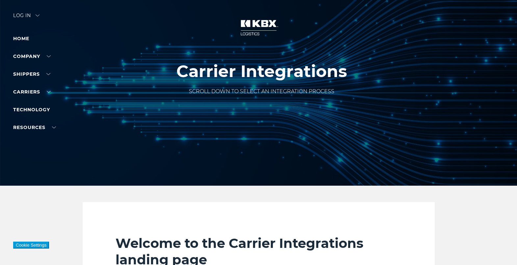  Describe the element at coordinates (31, 245) in the screenshot. I see `button: Cookie Settings` at that location.